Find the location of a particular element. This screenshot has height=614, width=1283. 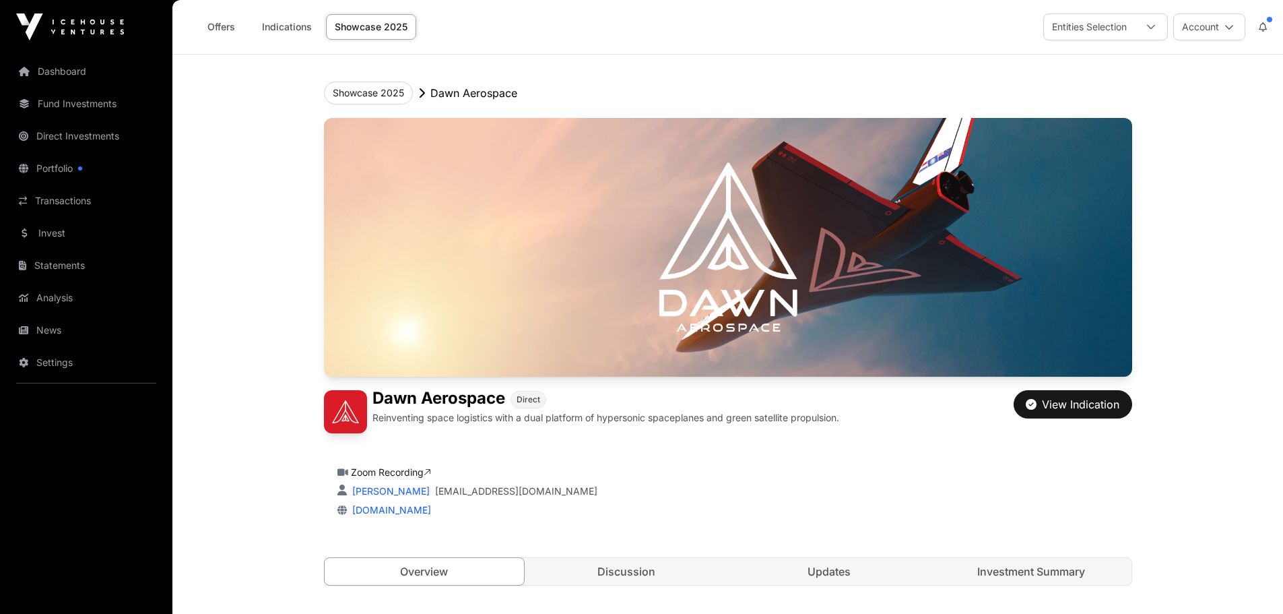

a: Direct Investments is located at coordinates (86, 136).